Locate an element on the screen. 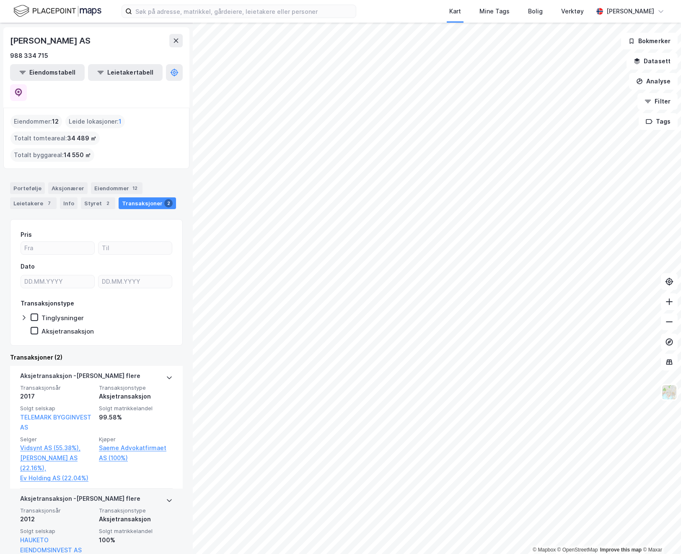 The height and width of the screenshot is (554, 681). div: Leietakere is located at coordinates (33, 203).